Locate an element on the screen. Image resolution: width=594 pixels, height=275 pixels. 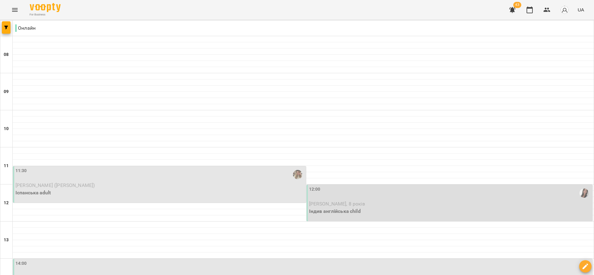
img: Назаренко Катерина Андріївна is located at coordinates (297, 175).